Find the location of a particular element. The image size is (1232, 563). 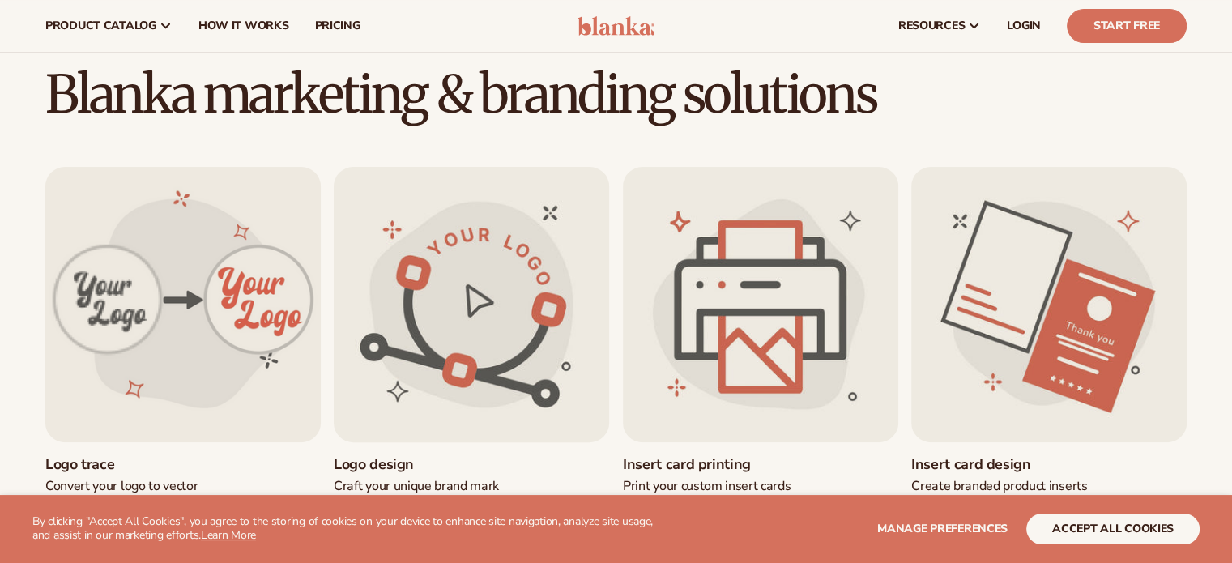

span: LOGIN is located at coordinates (1024, 26).